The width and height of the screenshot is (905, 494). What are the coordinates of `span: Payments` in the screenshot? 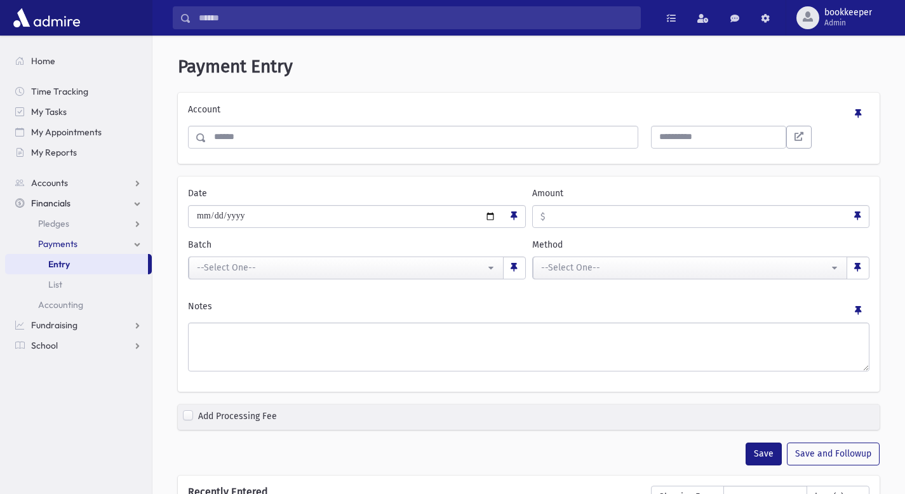 It's located at (58, 244).